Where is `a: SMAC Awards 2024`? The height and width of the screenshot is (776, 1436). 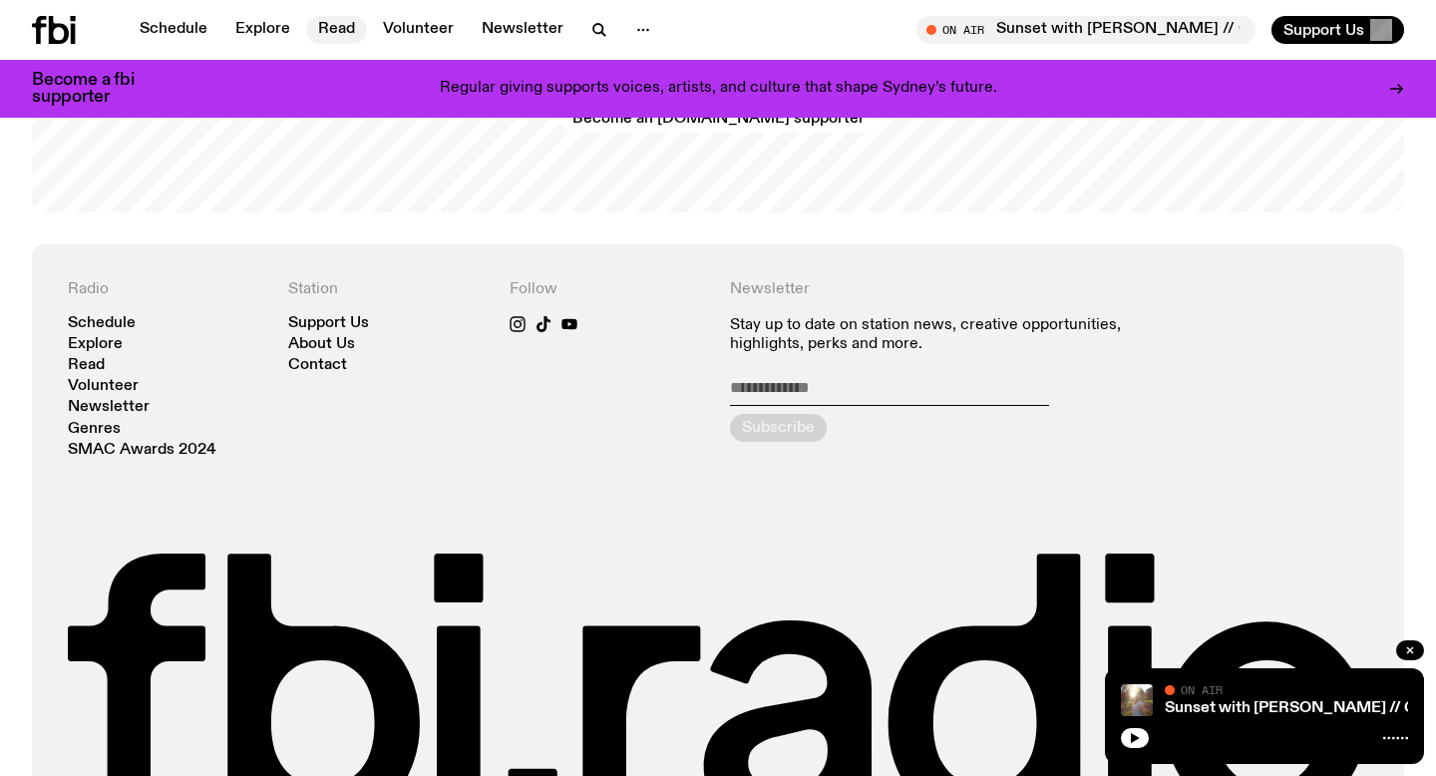 a: SMAC Awards 2024 is located at coordinates (142, 450).